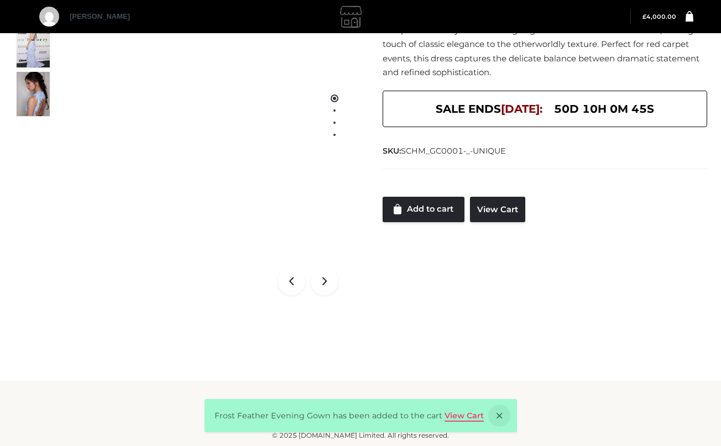 The height and width of the screenshot is (446, 721). What do you see at coordinates (444, 151) in the screenshot?
I see `span: SKU:` at bounding box center [444, 151].